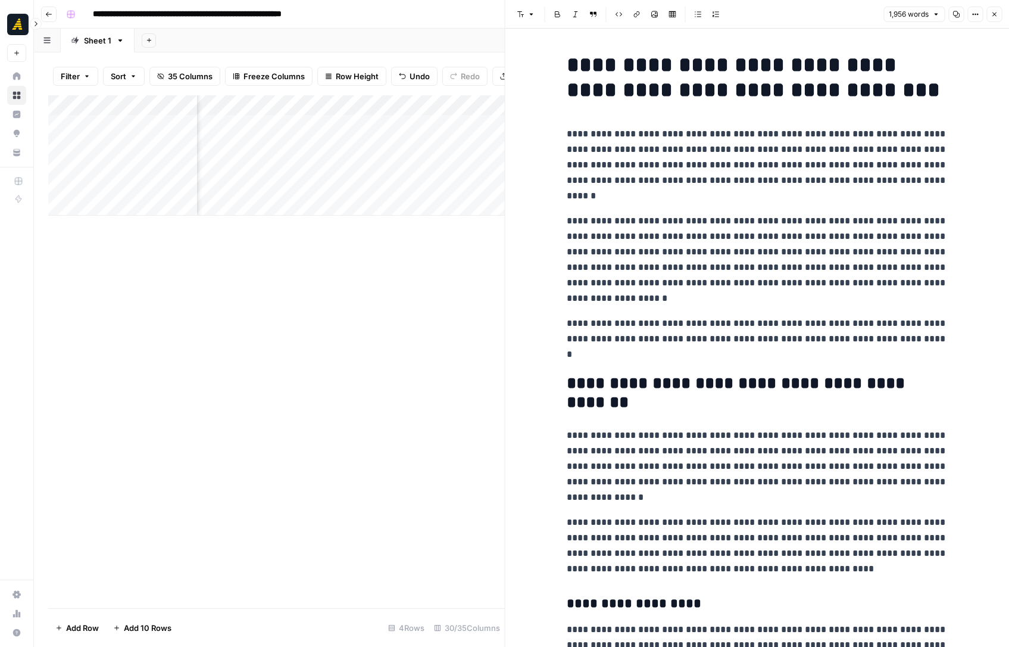 The image size is (1009, 647). Describe the element at coordinates (274, 76) in the screenshot. I see `span: Freeze Columns` at that location.